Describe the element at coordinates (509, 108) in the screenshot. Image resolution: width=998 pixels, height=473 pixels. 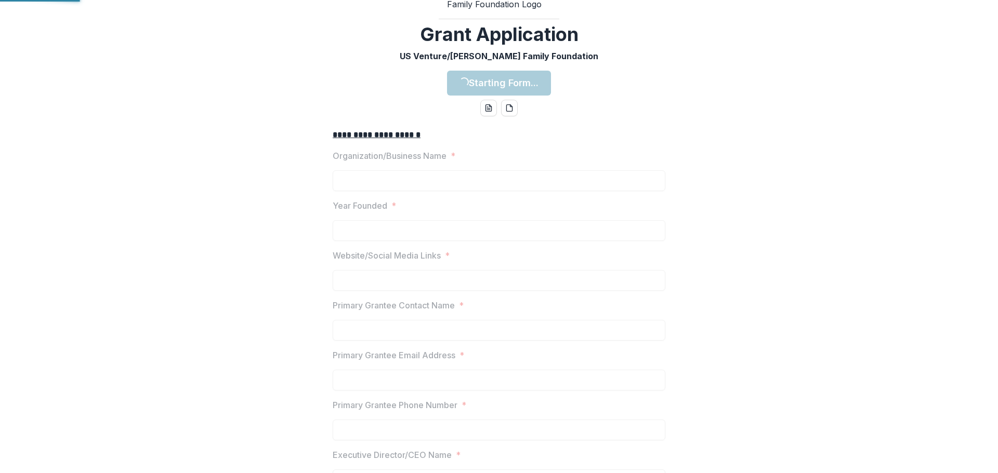
I see `button: pdf-download` at that location.